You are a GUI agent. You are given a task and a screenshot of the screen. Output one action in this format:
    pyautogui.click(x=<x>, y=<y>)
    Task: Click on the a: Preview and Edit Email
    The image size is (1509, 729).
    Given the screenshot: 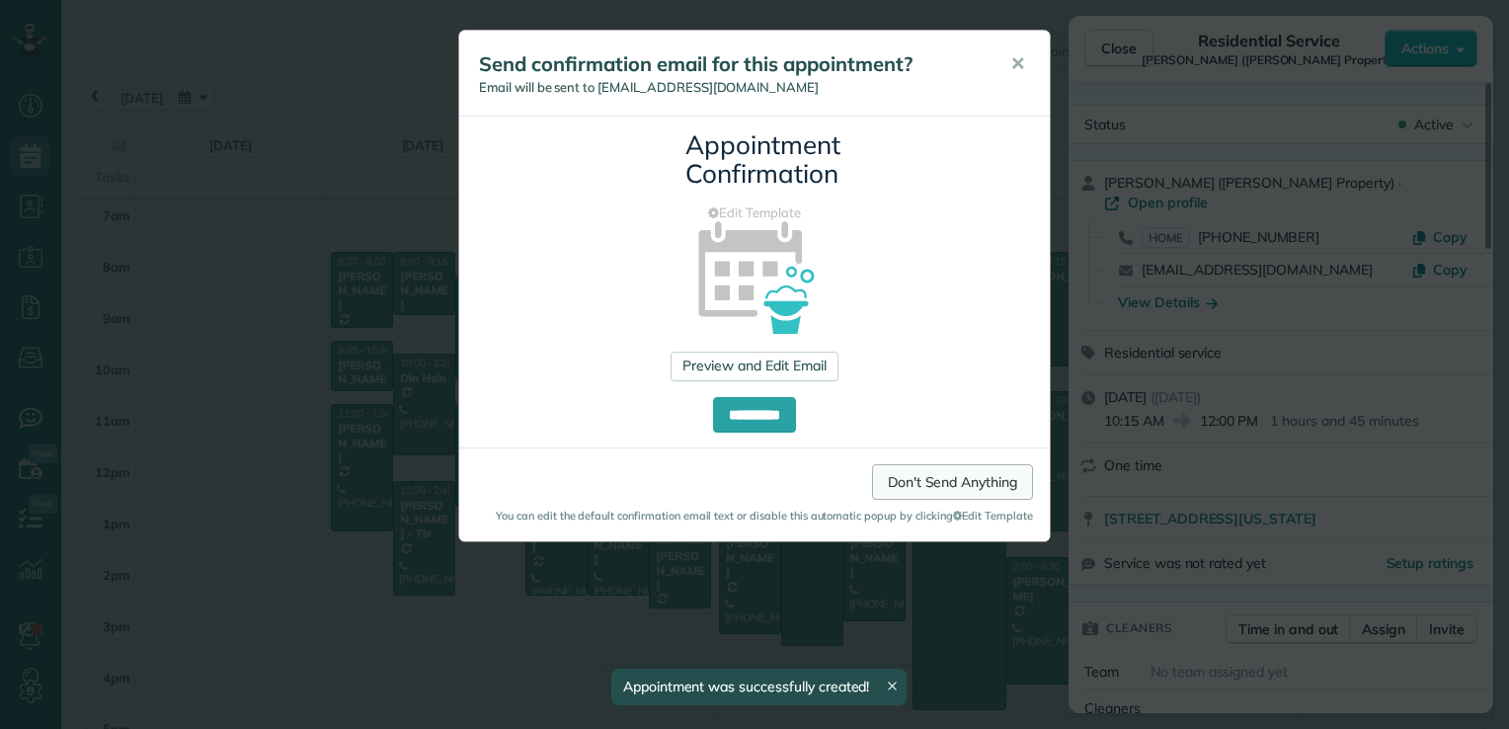 What is the action you would take?
    pyautogui.click(x=753, y=366)
    